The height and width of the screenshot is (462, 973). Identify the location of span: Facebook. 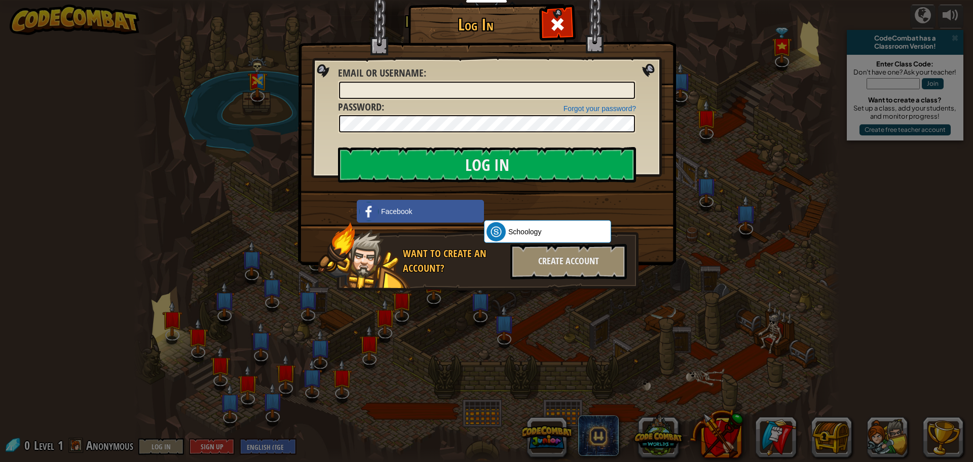
(396, 211).